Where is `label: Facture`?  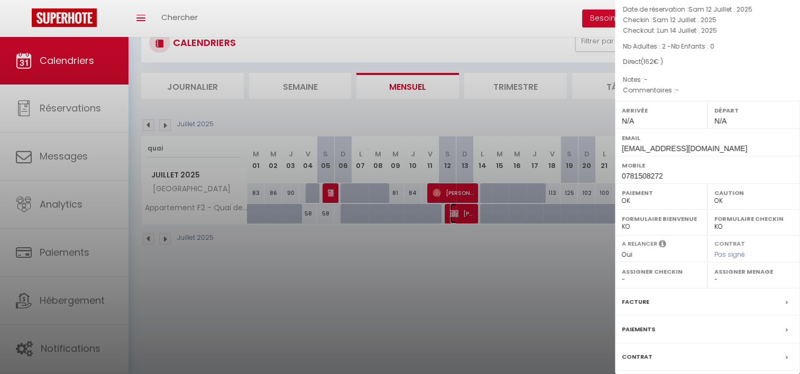
label: Facture is located at coordinates (635, 302).